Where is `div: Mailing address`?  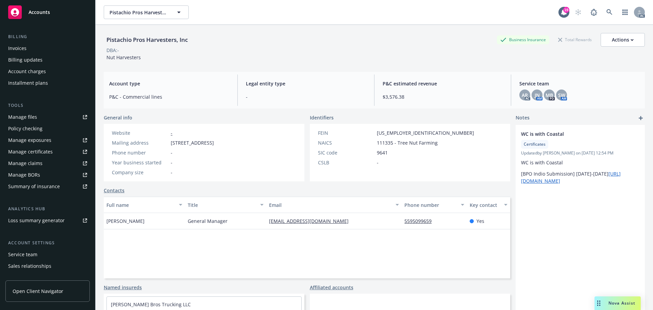 div: Mailing address is located at coordinates (140, 142).